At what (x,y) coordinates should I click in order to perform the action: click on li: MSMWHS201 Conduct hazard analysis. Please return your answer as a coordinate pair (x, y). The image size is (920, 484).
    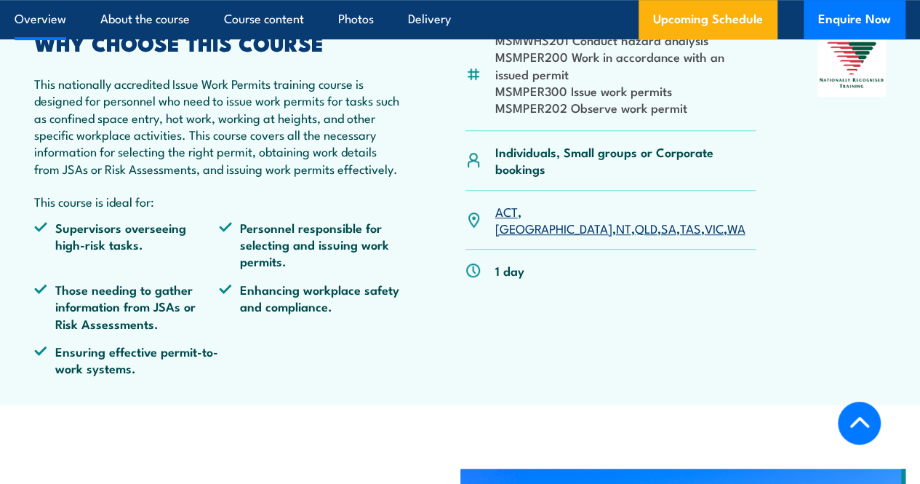
    Looking at the image, I should click on (625, 39).